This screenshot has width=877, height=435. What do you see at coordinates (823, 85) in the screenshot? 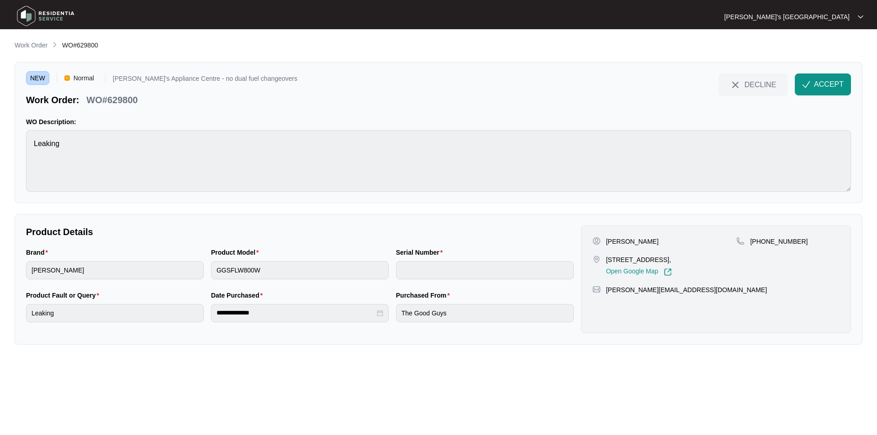
I see `button: check-IconACCEPT` at bounding box center [823, 85].